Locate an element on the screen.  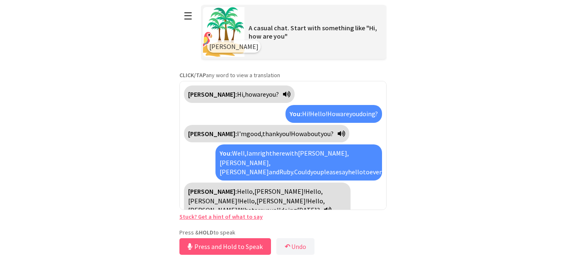
p: any word to view a translation is located at coordinates (283, 75).